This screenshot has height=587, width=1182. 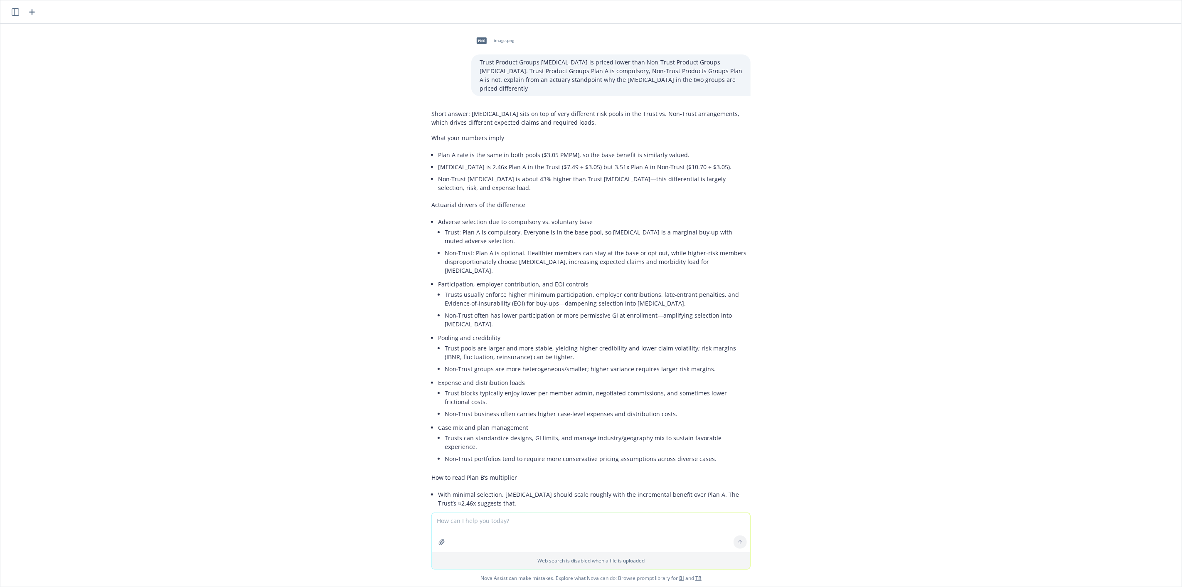 What do you see at coordinates (682, 578) in the screenshot?
I see `a: BI` at bounding box center [682, 578].